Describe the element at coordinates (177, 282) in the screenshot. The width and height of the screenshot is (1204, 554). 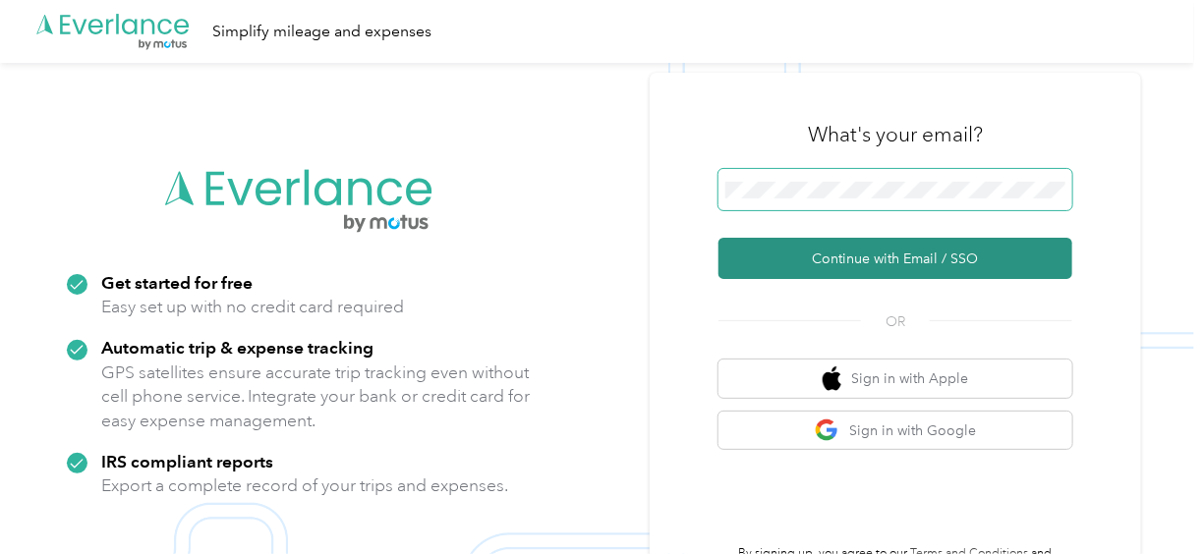
I see `strong: Get started for free` at that location.